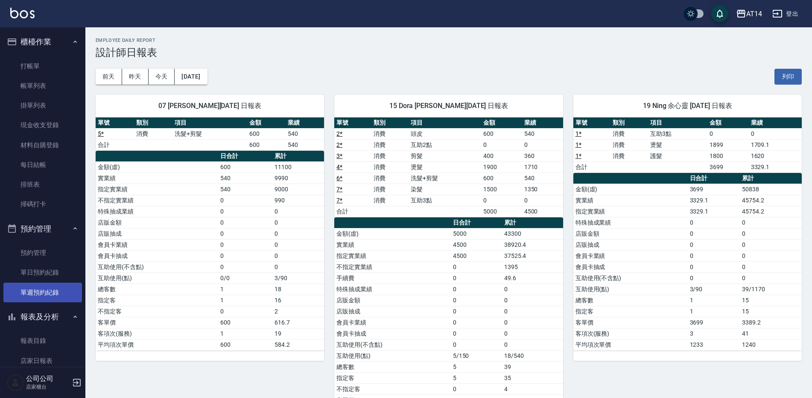 This screenshot has height=398, width=812. What do you see at coordinates (109, 76) in the screenshot?
I see `button: 前天` at bounding box center [109, 76].